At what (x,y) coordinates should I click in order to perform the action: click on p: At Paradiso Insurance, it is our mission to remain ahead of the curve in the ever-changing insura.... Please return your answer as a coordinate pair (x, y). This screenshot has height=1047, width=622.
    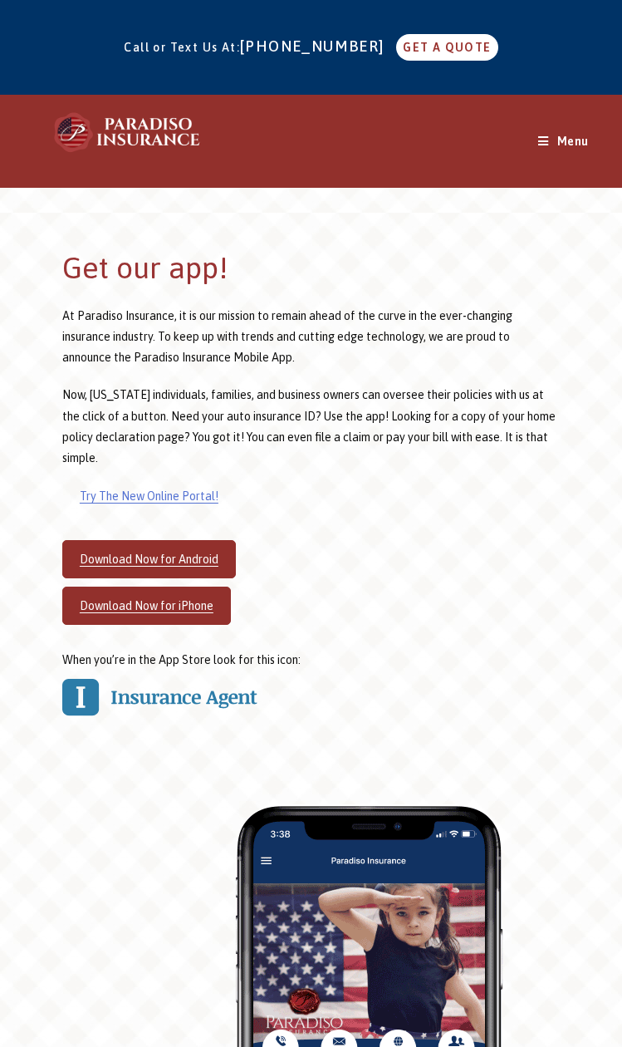
    Looking at the image, I should click on (311, 337).